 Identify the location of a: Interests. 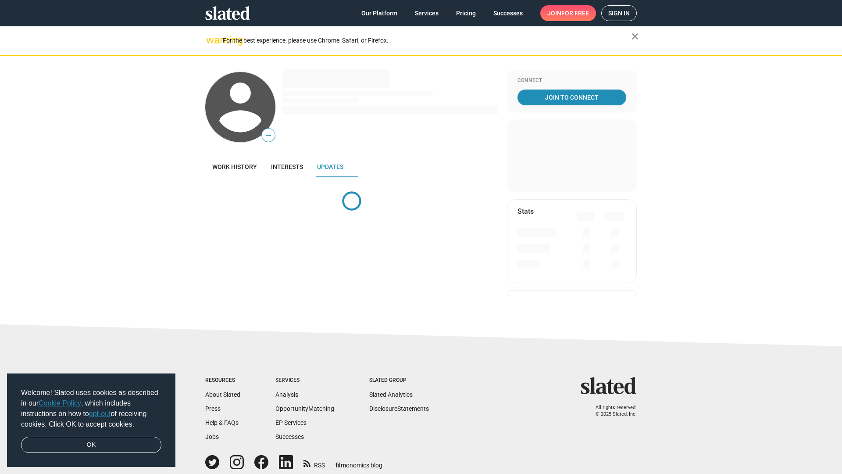
(287, 167).